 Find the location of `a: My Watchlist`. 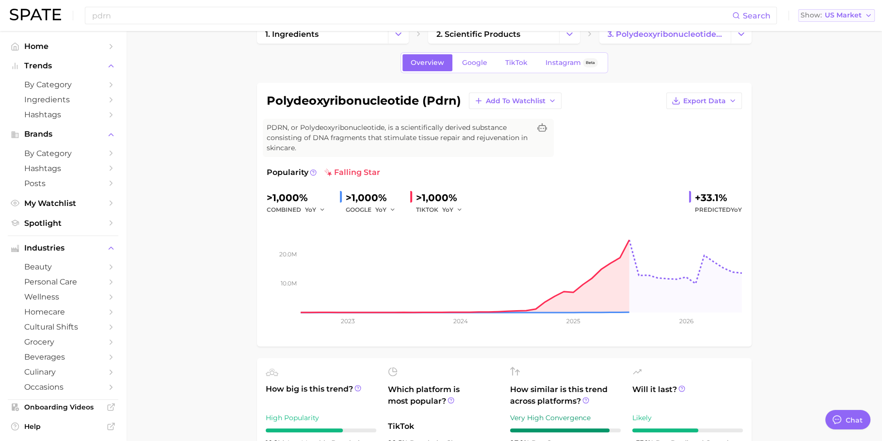

a: My Watchlist is located at coordinates (63, 203).